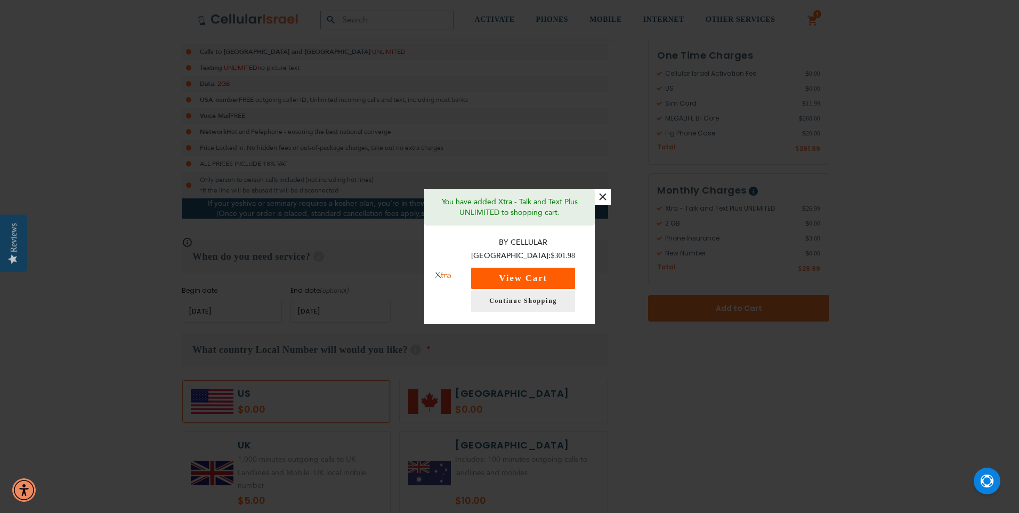 The height and width of the screenshot is (513, 1019). I want to click on p: You have added Xtra - Talk and Text Plus UNLIMITED to shopping cart., so click(510, 207).